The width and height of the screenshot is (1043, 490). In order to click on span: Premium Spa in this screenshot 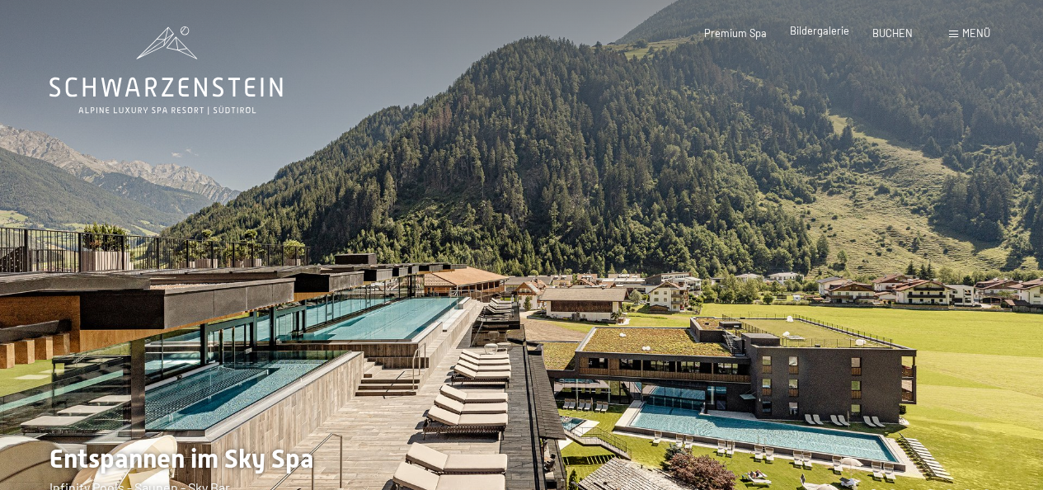, I will do `click(736, 33)`.